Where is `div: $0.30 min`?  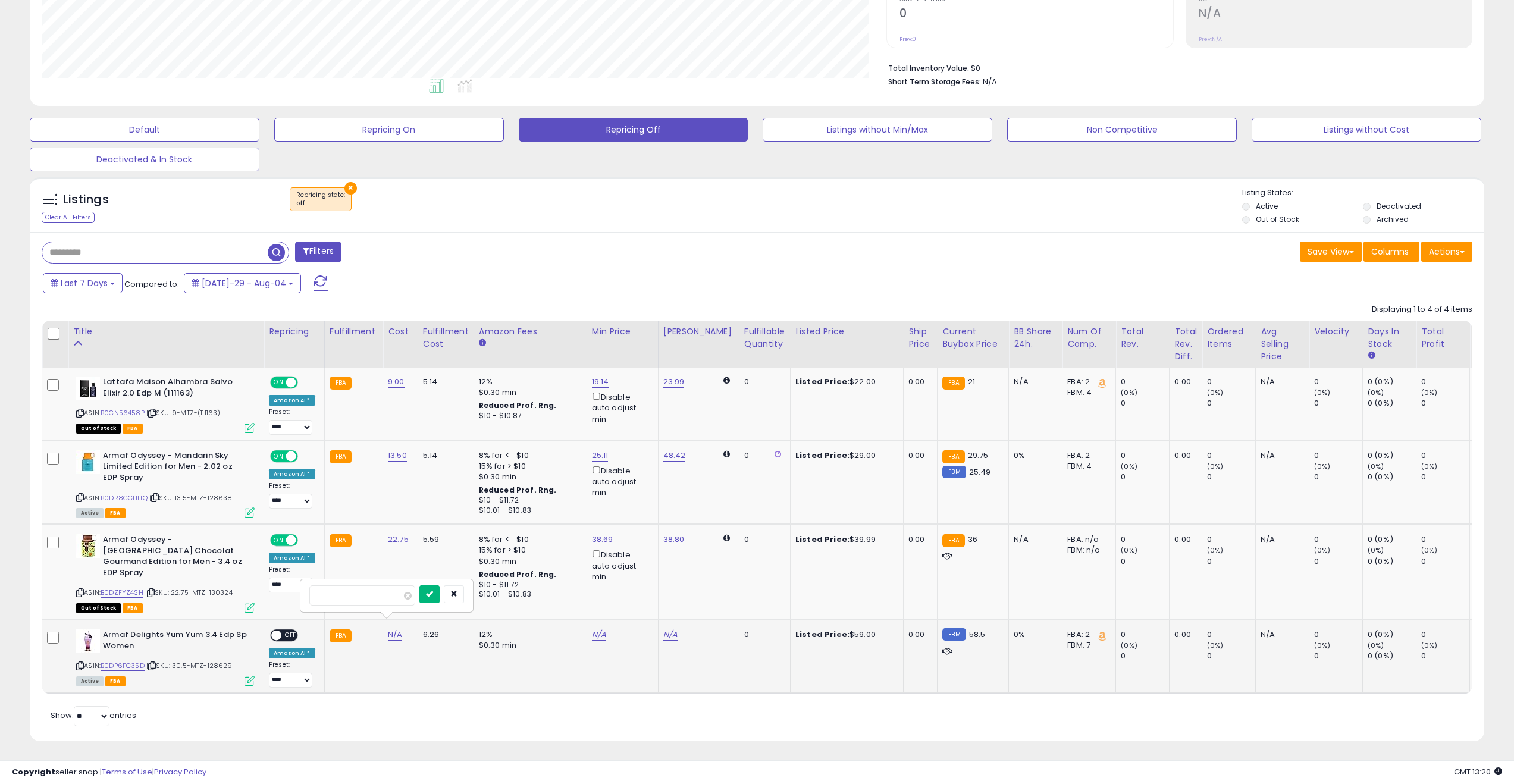
div: $0.30 min is located at coordinates (528, 645).